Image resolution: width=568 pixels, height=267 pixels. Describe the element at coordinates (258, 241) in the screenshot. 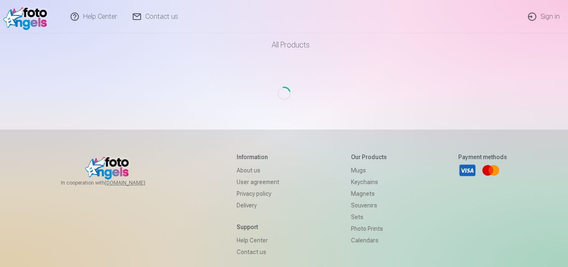

I see `a: Help Center` at that location.